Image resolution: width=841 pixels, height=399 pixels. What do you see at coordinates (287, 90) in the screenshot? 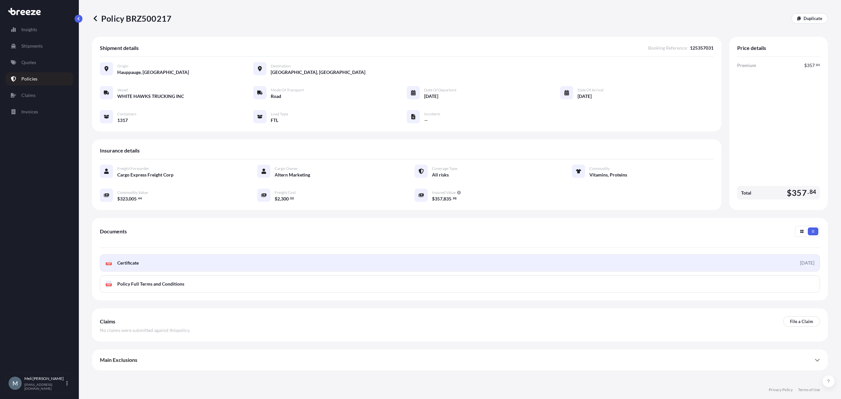
I see `span: Mode of Transport` at bounding box center [287, 90].